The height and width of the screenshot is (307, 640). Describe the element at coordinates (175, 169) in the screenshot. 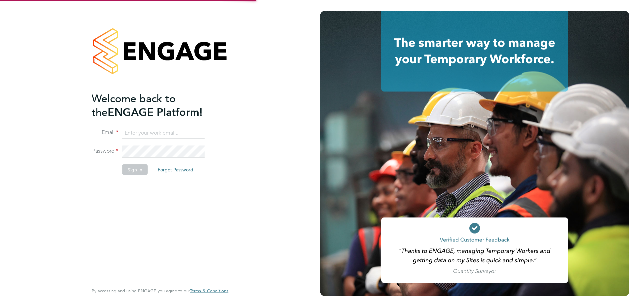

I see `button: Forgot Password` at that location.